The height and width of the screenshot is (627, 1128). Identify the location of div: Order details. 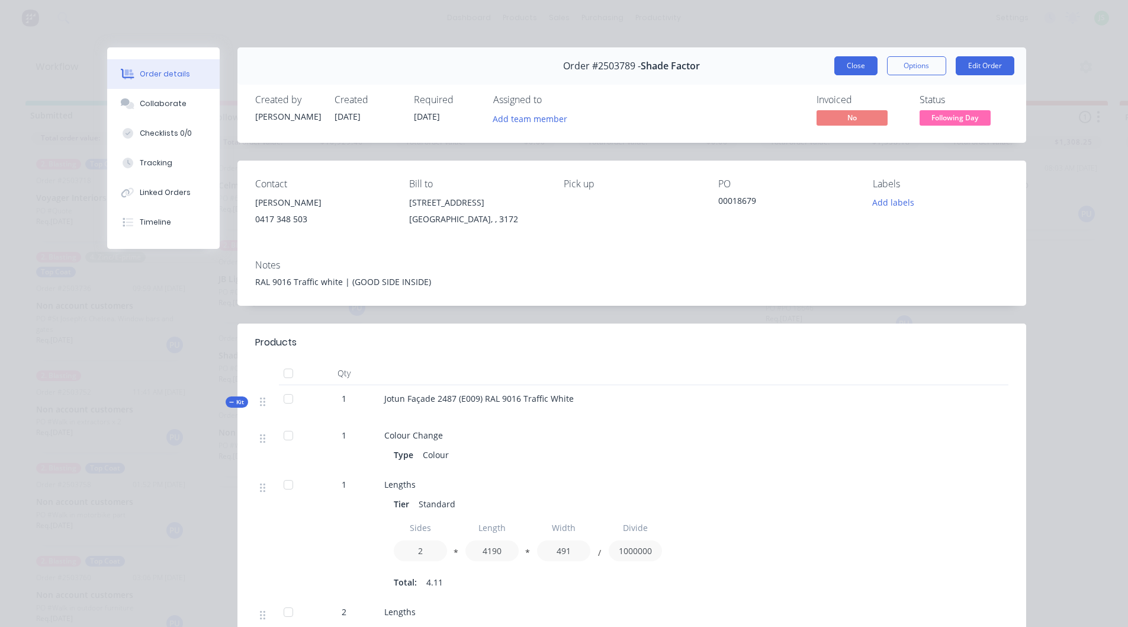
(165, 74).